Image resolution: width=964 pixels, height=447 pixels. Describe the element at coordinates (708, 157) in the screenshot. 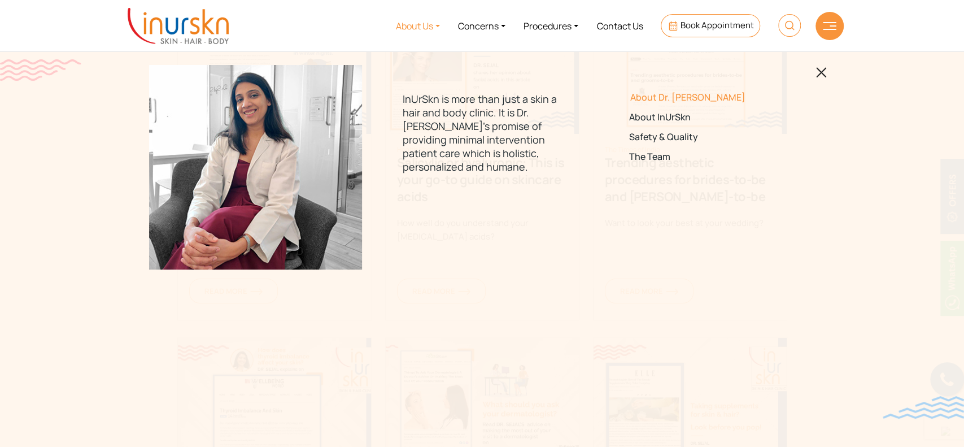

I see `a: The Team` at that location.